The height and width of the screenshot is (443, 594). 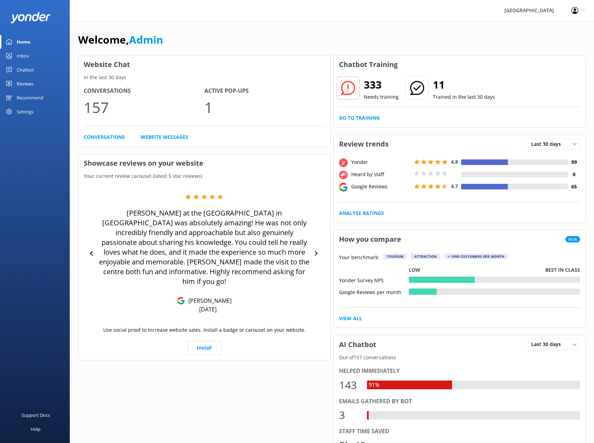 I want to click on a: Website Messages, so click(x=164, y=137).